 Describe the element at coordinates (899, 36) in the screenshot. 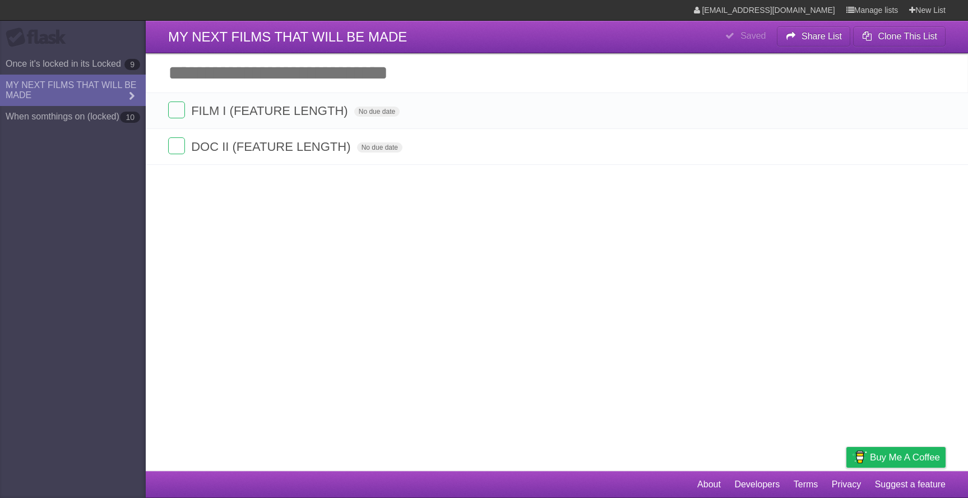

I see `button: Clone This List` at that location.